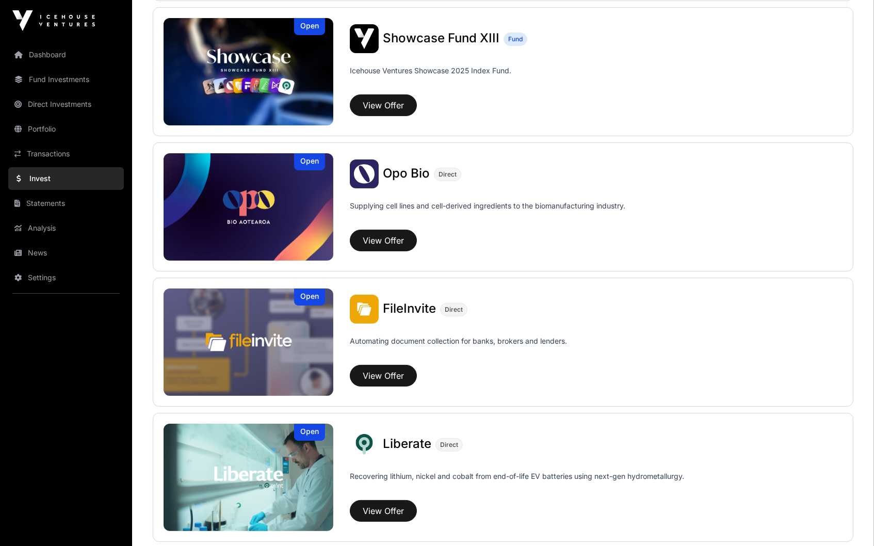 This screenshot has width=874, height=546. Describe the element at coordinates (409, 308) in the screenshot. I see `span: FileInvite` at that location.